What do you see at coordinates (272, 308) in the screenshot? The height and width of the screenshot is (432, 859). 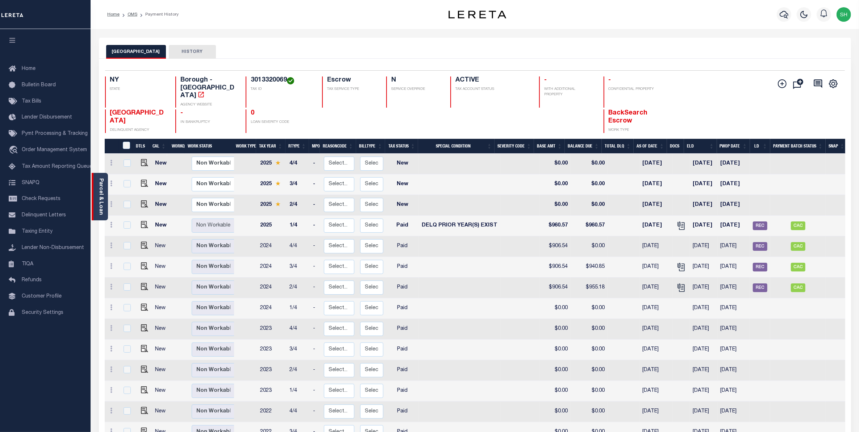 I see `td: 2024` at bounding box center [272, 308].